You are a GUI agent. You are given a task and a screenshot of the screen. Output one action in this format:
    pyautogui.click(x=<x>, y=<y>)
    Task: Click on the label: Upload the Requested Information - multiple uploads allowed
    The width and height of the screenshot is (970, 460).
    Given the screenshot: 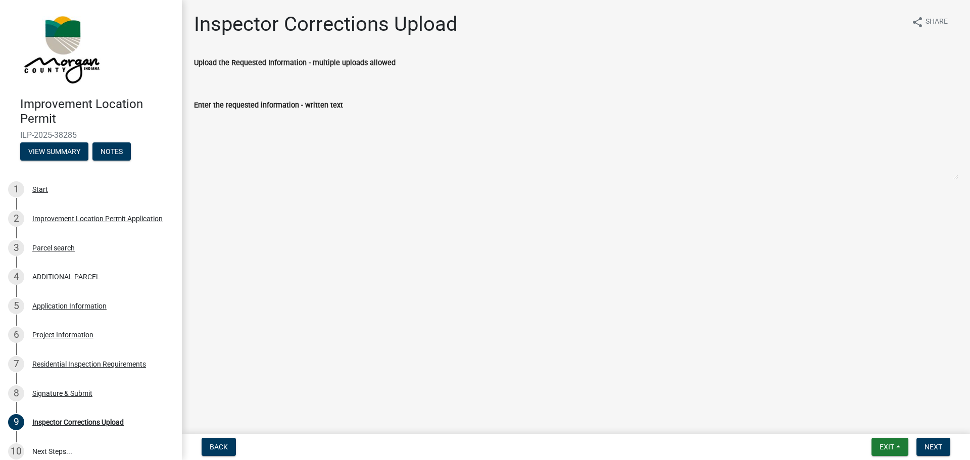 What is the action you would take?
    pyautogui.click(x=294, y=63)
    